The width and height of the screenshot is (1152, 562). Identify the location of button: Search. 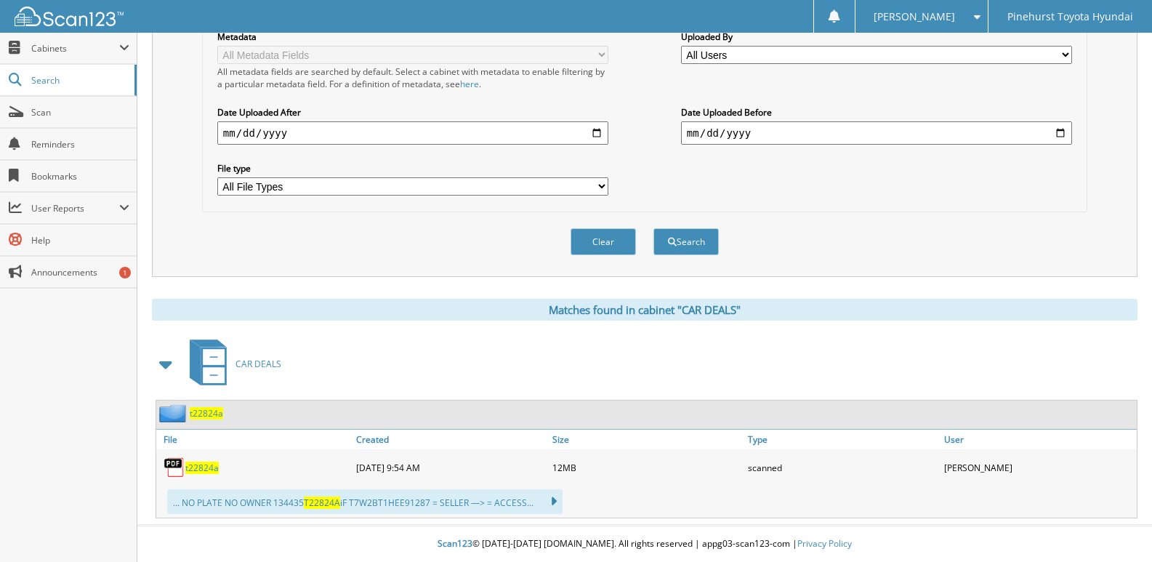
(686, 241).